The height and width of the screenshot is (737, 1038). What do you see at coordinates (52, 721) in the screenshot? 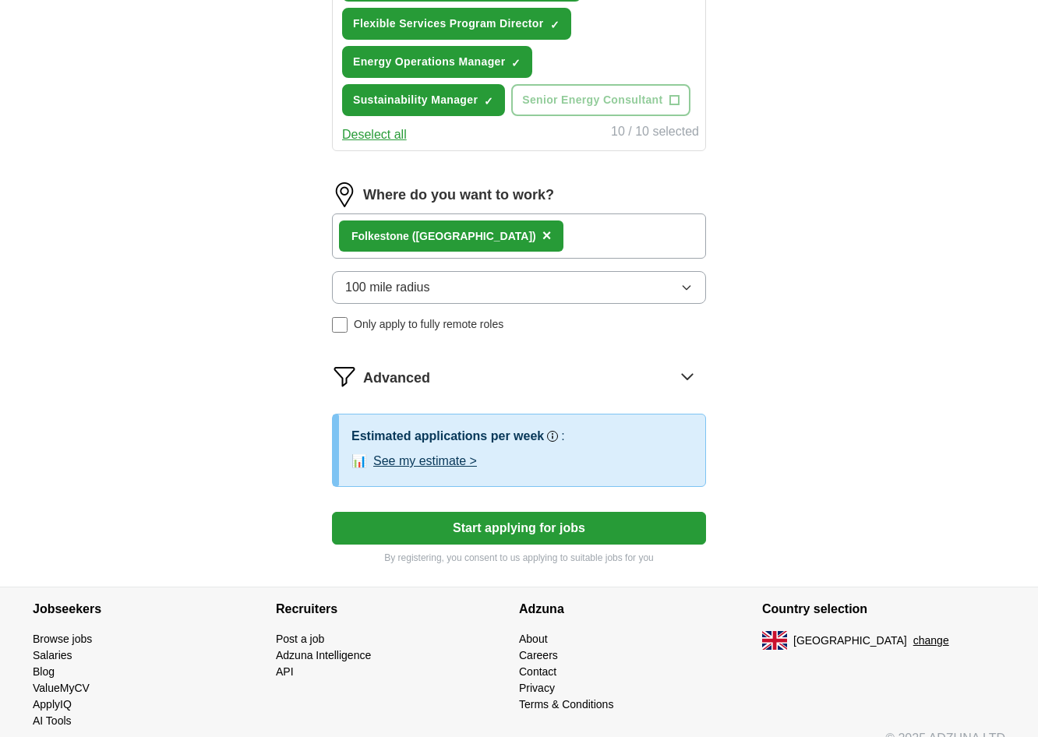
I see `a: AI Tools` at bounding box center [52, 721].